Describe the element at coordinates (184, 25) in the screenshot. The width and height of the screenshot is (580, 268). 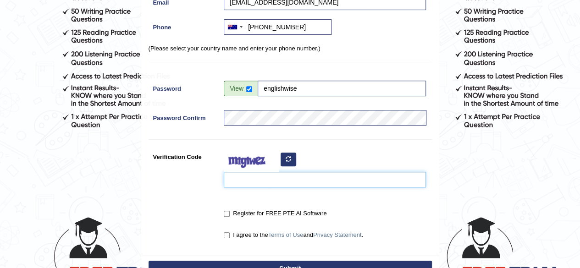
I see `label: Phone` at that location.